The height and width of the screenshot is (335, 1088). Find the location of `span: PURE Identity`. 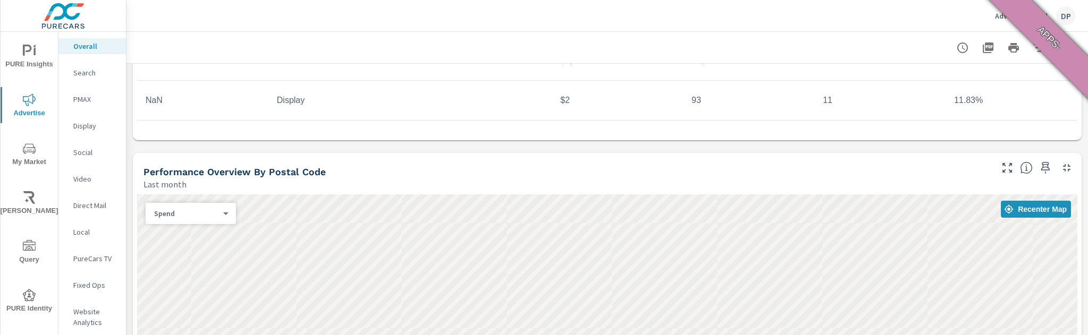

span: PURE Identity is located at coordinates (29, 302).